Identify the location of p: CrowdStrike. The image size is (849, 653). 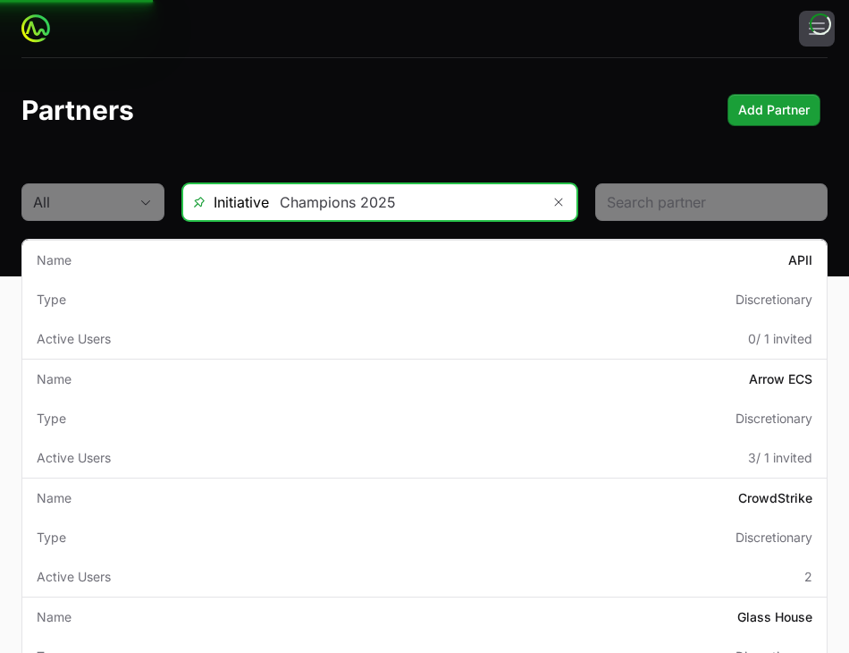
(775, 498).